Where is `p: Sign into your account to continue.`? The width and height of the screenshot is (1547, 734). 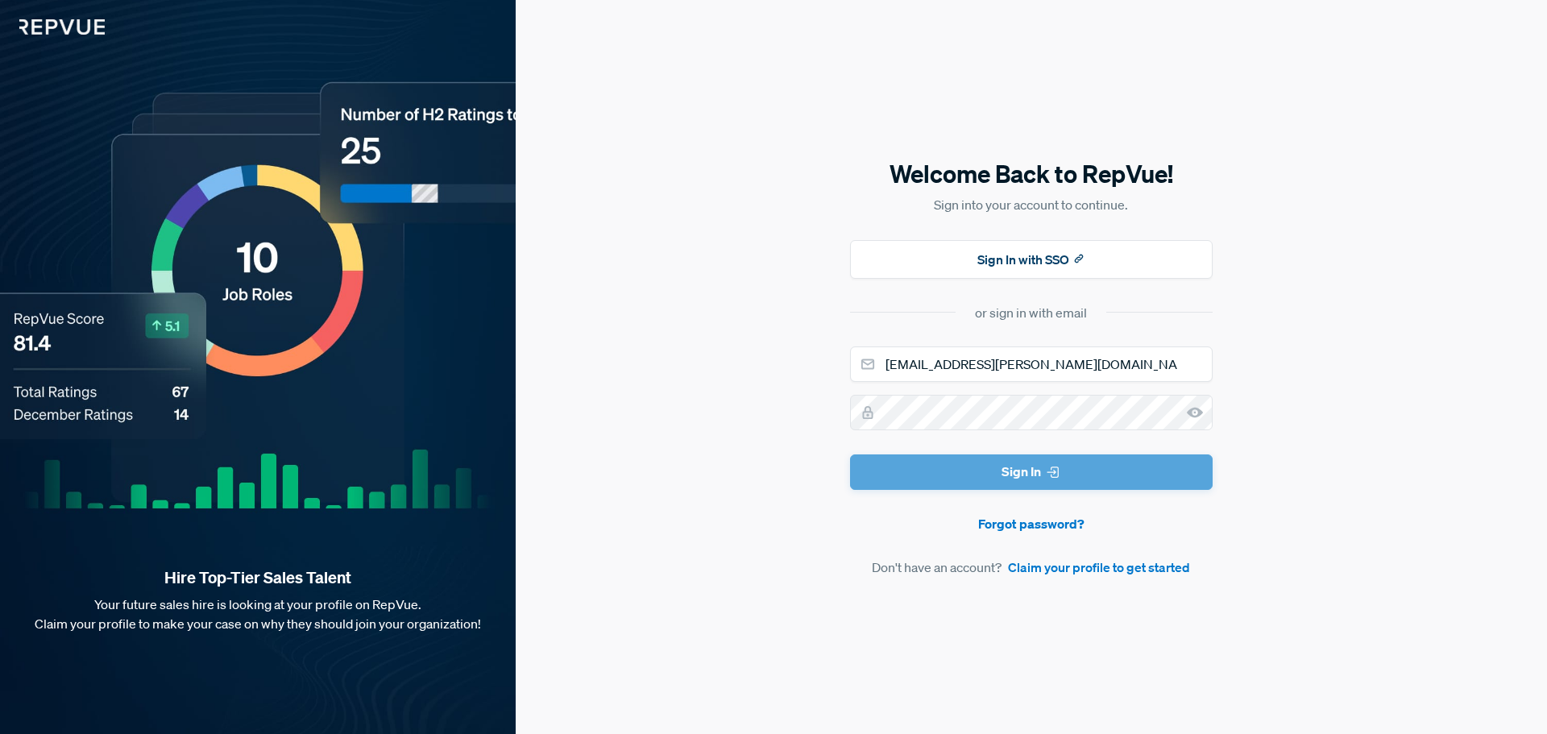 p: Sign into your account to continue. is located at coordinates (1031, 205).